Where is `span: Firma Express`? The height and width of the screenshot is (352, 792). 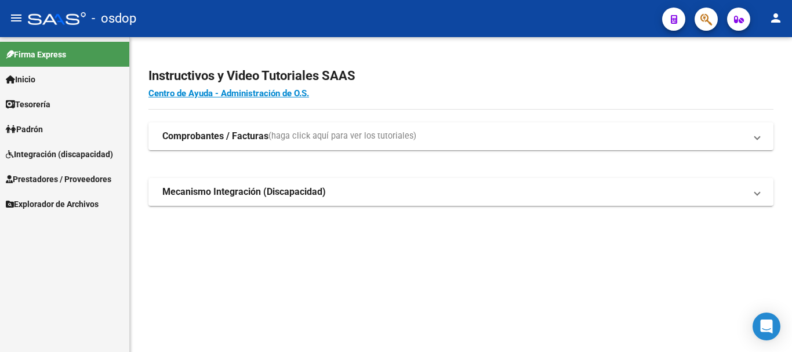 span: Firma Express is located at coordinates (36, 55).